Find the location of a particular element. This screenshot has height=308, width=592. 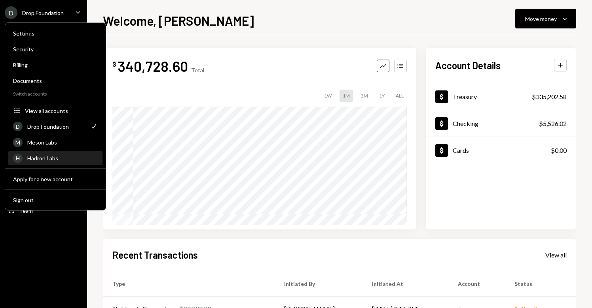

th: Account is located at coordinates (476, 284).